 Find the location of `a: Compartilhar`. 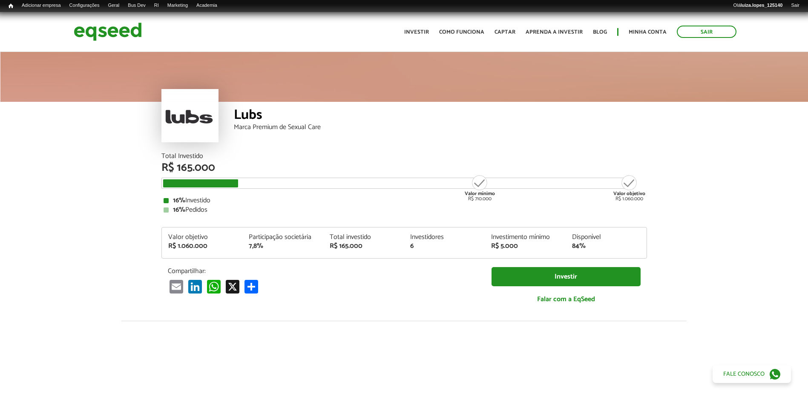

a: Compartilhar is located at coordinates (251, 286).